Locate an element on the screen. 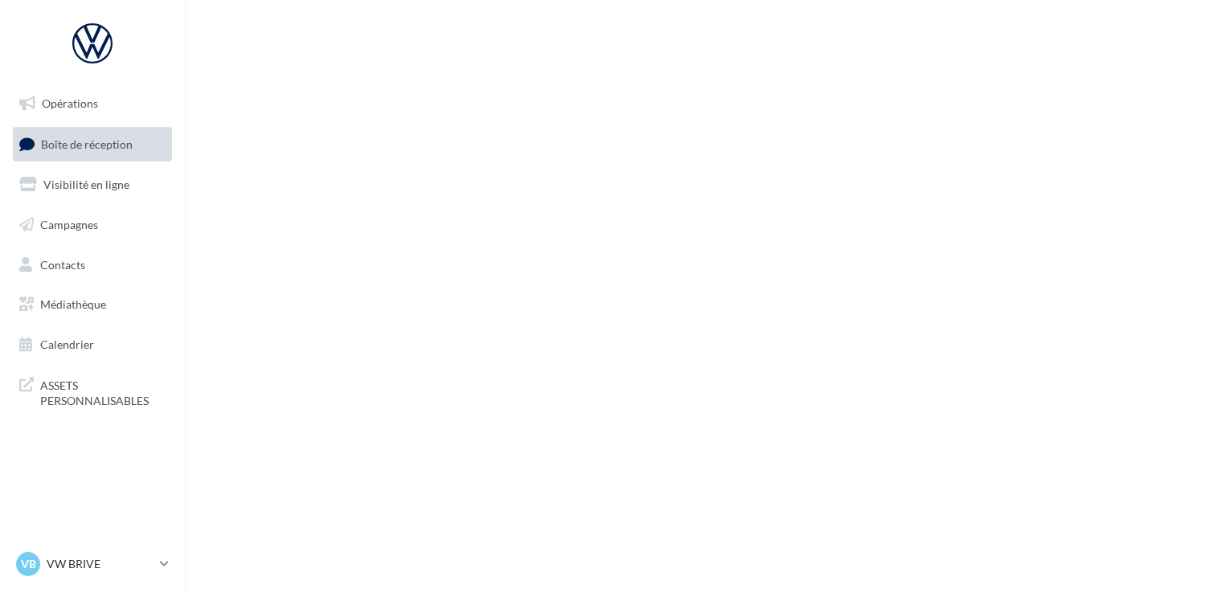 The height and width of the screenshot is (593, 1228). a: ASSETS PERSONNALISABLES is located at coordinates (92, 391).